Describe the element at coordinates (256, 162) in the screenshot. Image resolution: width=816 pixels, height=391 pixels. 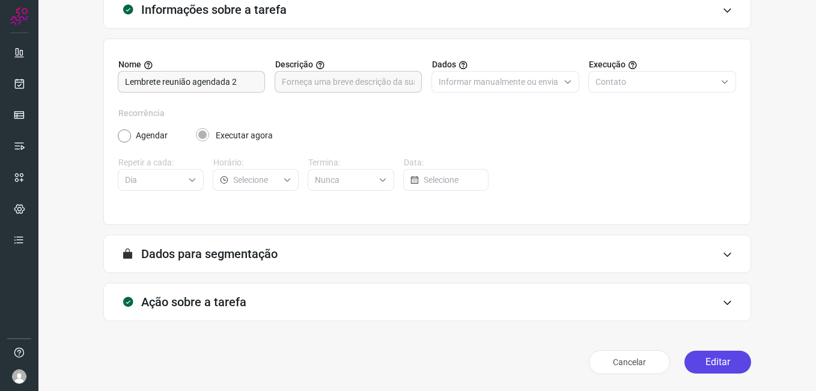
I see `label: Horário:` at that location.